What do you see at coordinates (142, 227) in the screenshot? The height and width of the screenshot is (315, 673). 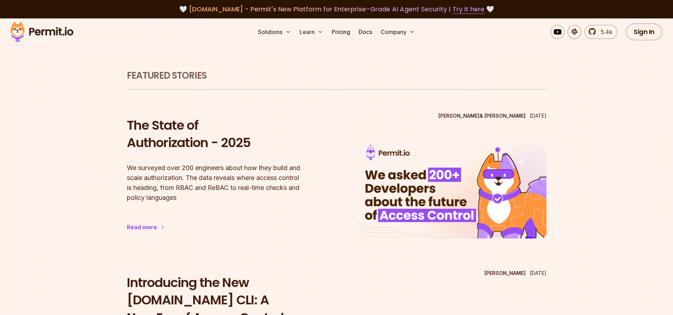 I see `div: Read more` at bounding box center [142, 227].